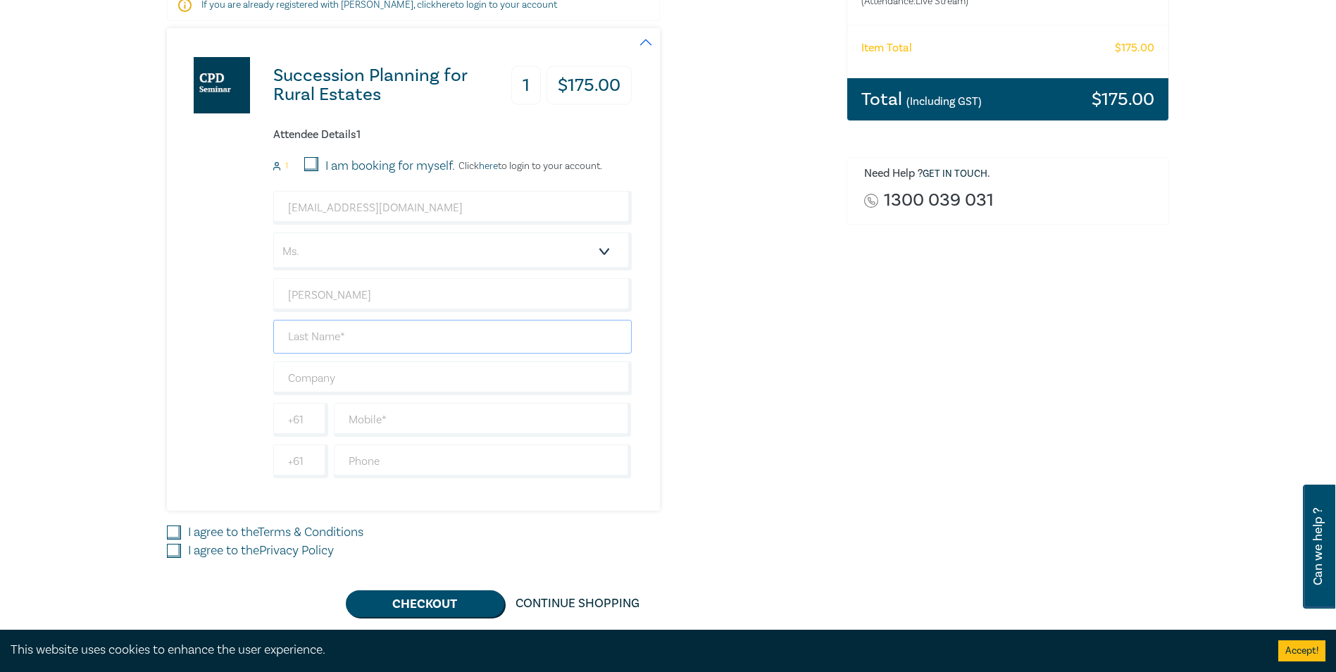 The width and height of the screenshot is (1336, 672). What do you see at coordinates (222, 85) in the screenshot?
I see `img: Succession Planning for Rural Estates` at bounding box center [222, 85].